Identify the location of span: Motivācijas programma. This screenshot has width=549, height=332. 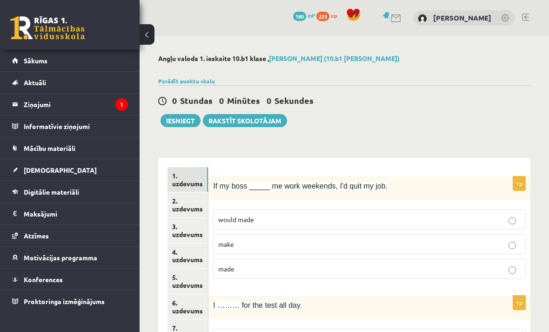
(60, 257).